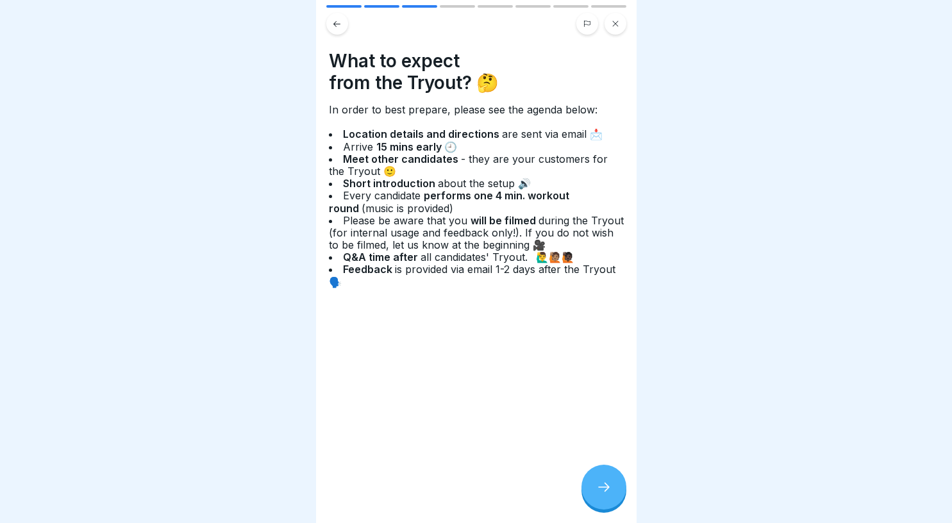 This screenshot has width=952, height=523. I want to click on span: all candidates' Tryout., so click(476, 257).